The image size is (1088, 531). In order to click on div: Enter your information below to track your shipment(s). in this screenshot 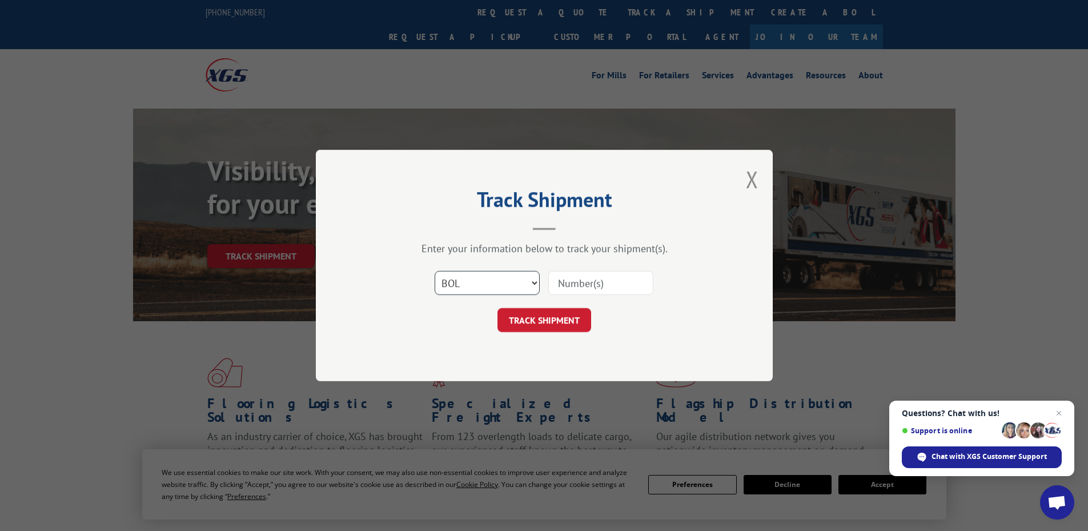, I will do `click(545, 248)`.